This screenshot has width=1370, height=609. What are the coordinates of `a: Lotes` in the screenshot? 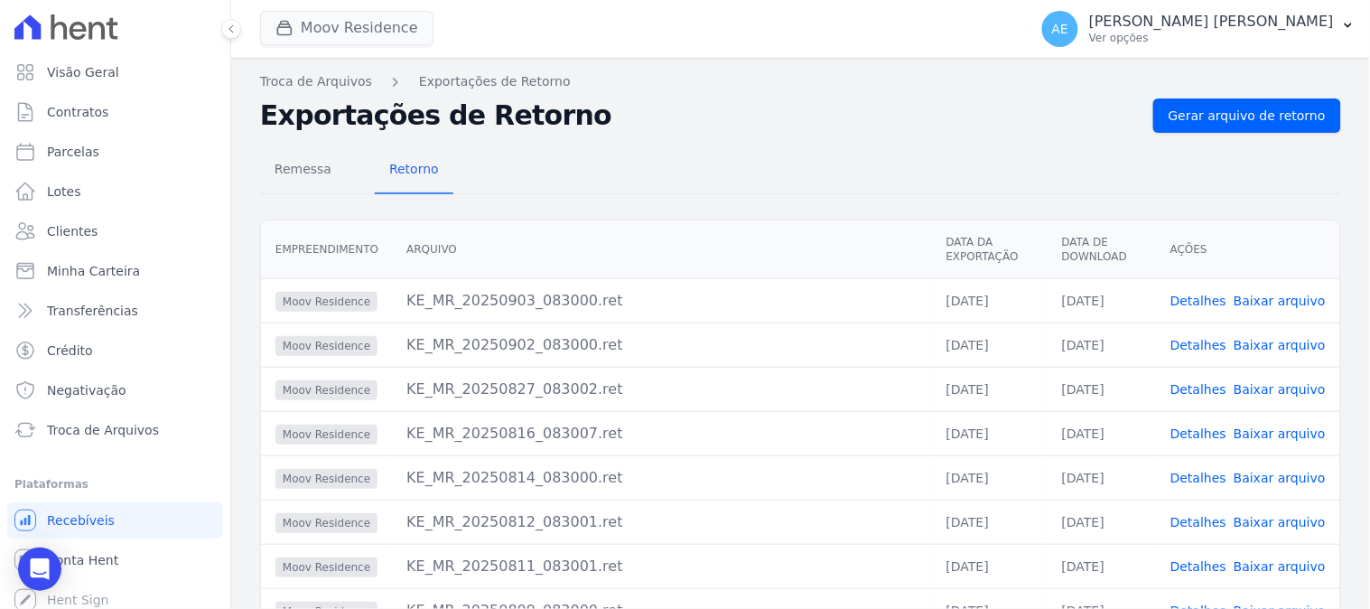 It's located at (115, 191).